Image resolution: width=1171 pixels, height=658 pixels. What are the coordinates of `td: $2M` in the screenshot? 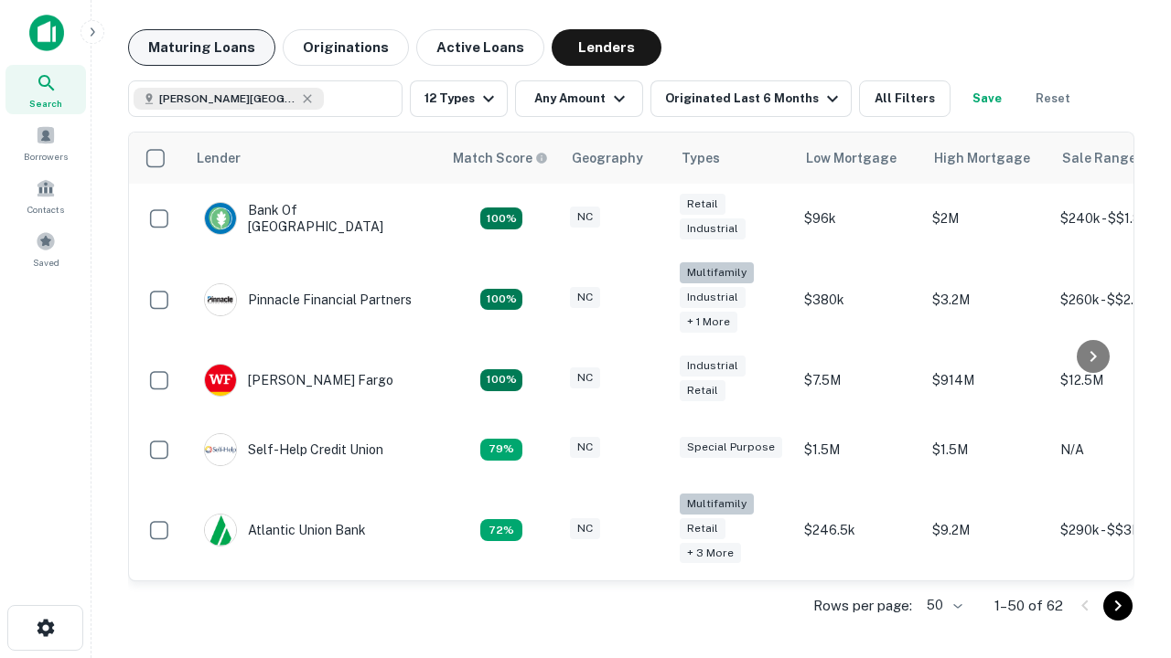 It's located at (987, 219).